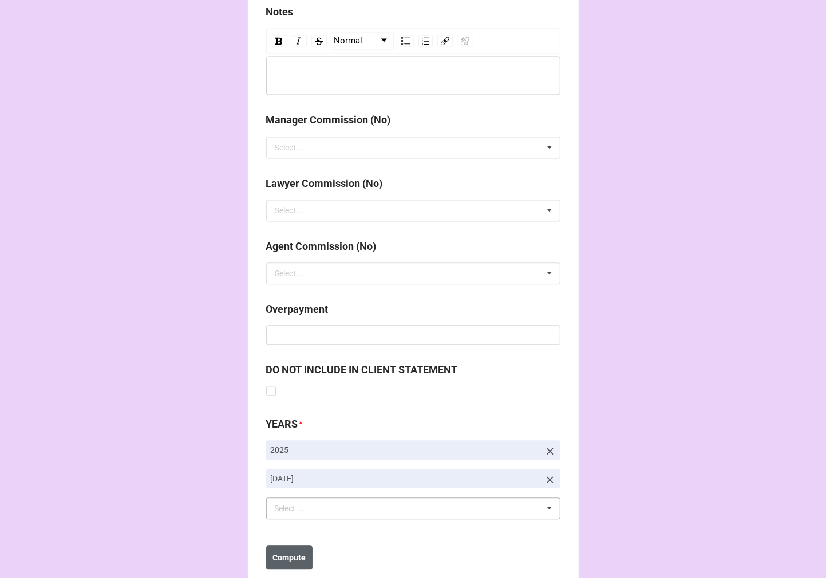 Image resolution: width=826 pixels, height=578 pixels. I want to click on div: rdw-editor, so click(413, 76).